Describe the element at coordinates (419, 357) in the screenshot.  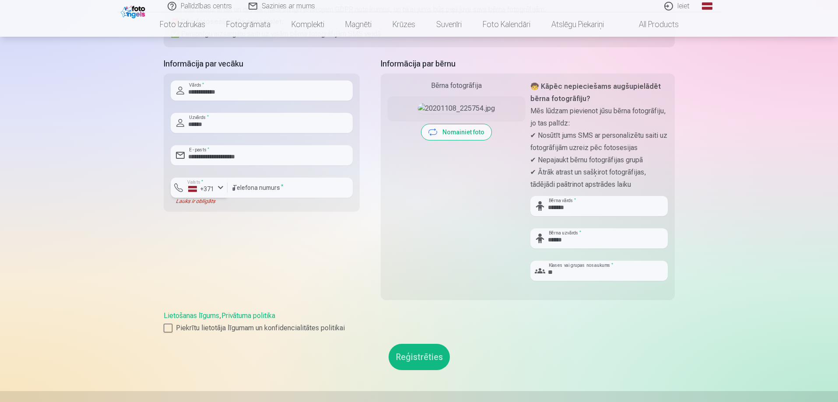
I see `button: Reģistrēties` at that location.